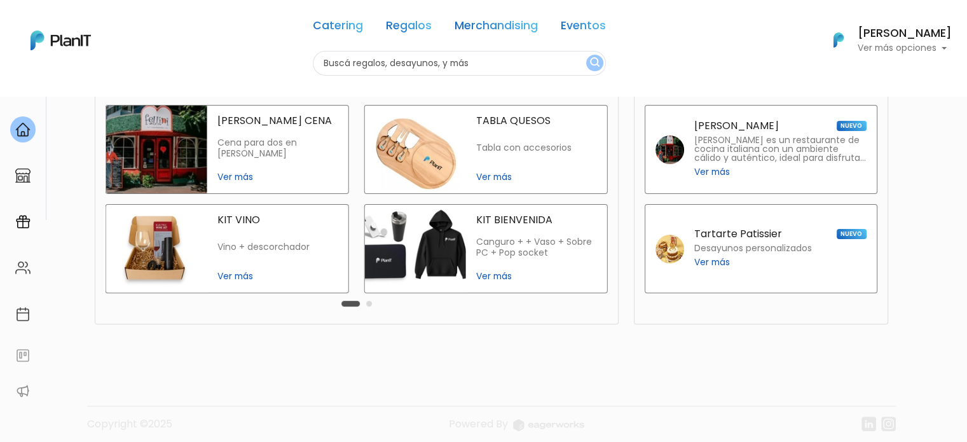 This screenshot has width=967, height=442. I want to click on input: Buscá regalos, desayunos, y más, so click(459, 63).